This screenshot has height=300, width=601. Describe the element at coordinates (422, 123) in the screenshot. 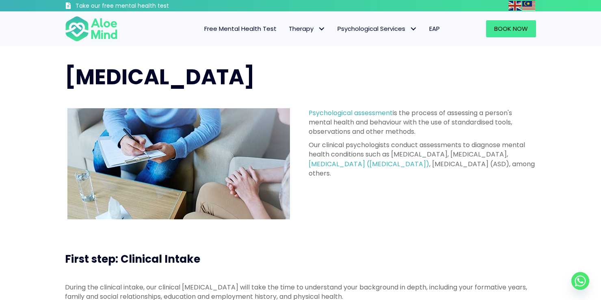

I see `p: is the process of assessing a person's mental health and behaviour with the use of standardised t...` at that location.